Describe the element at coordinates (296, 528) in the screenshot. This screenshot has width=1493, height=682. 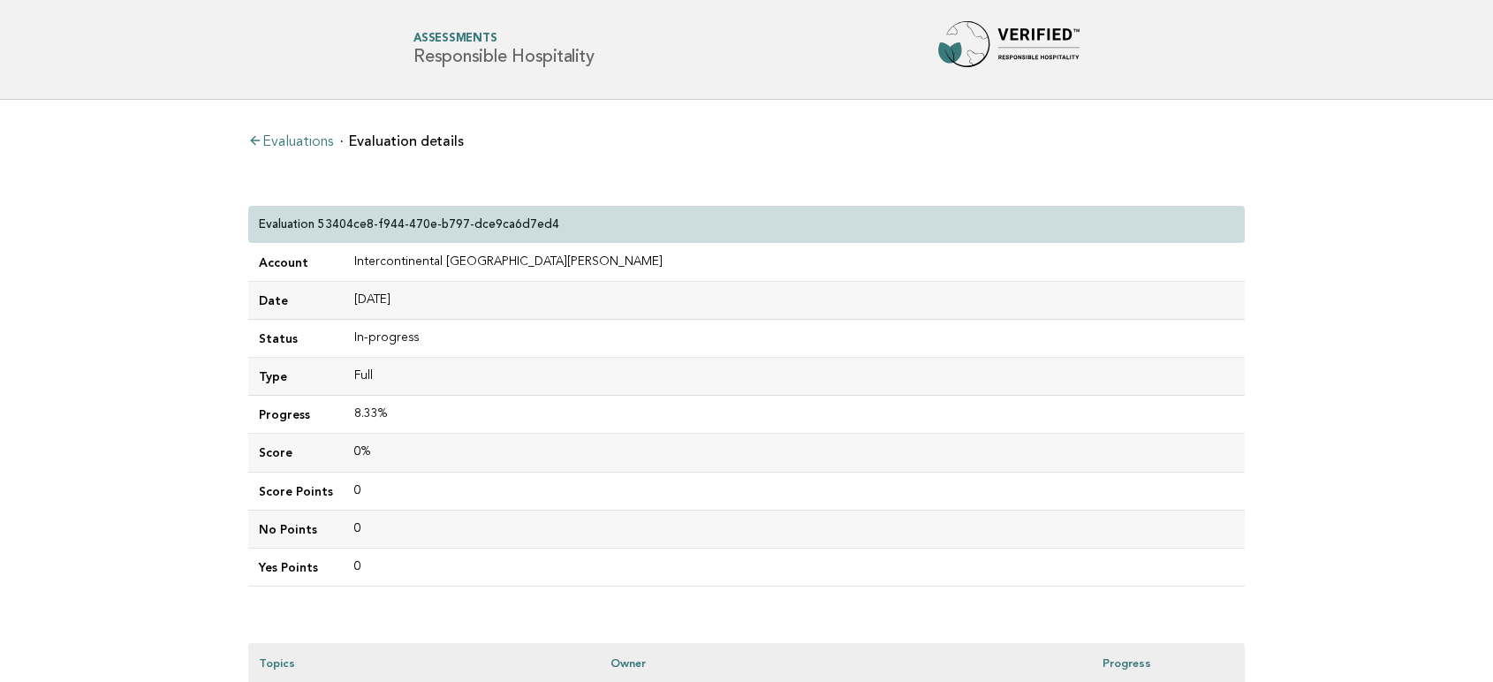
I see `td: No Points` at that location.